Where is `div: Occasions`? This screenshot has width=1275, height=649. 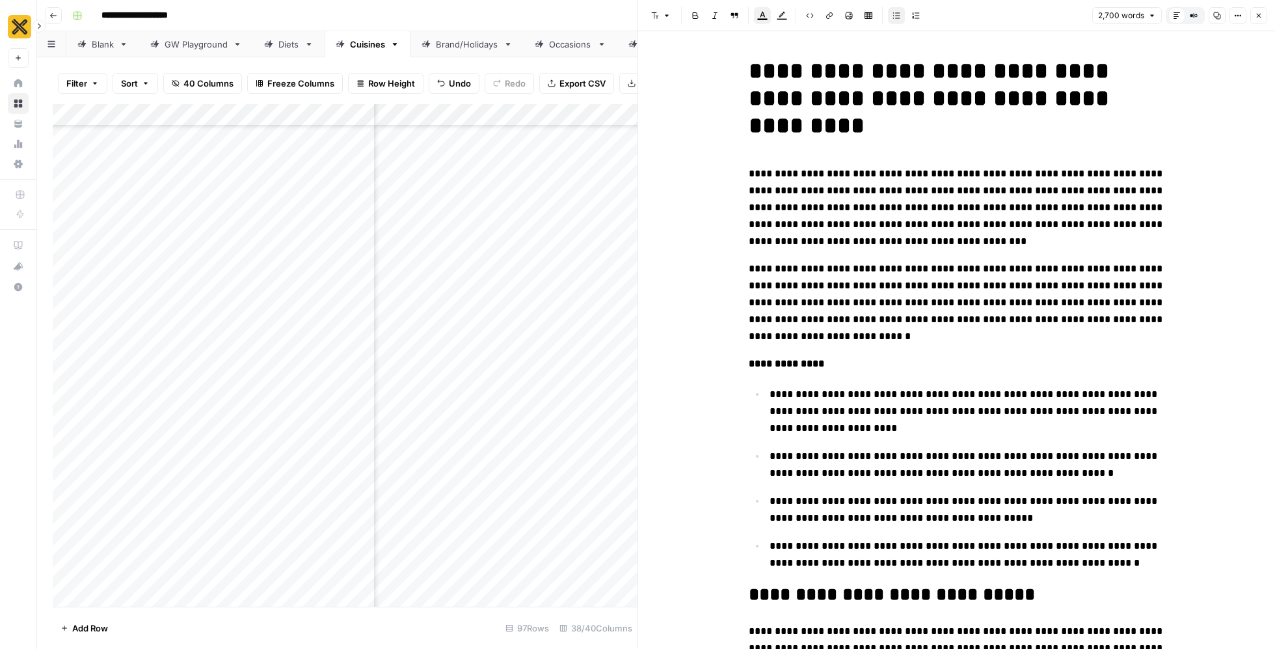 div: Occasions is located at coordinates (571, 44).